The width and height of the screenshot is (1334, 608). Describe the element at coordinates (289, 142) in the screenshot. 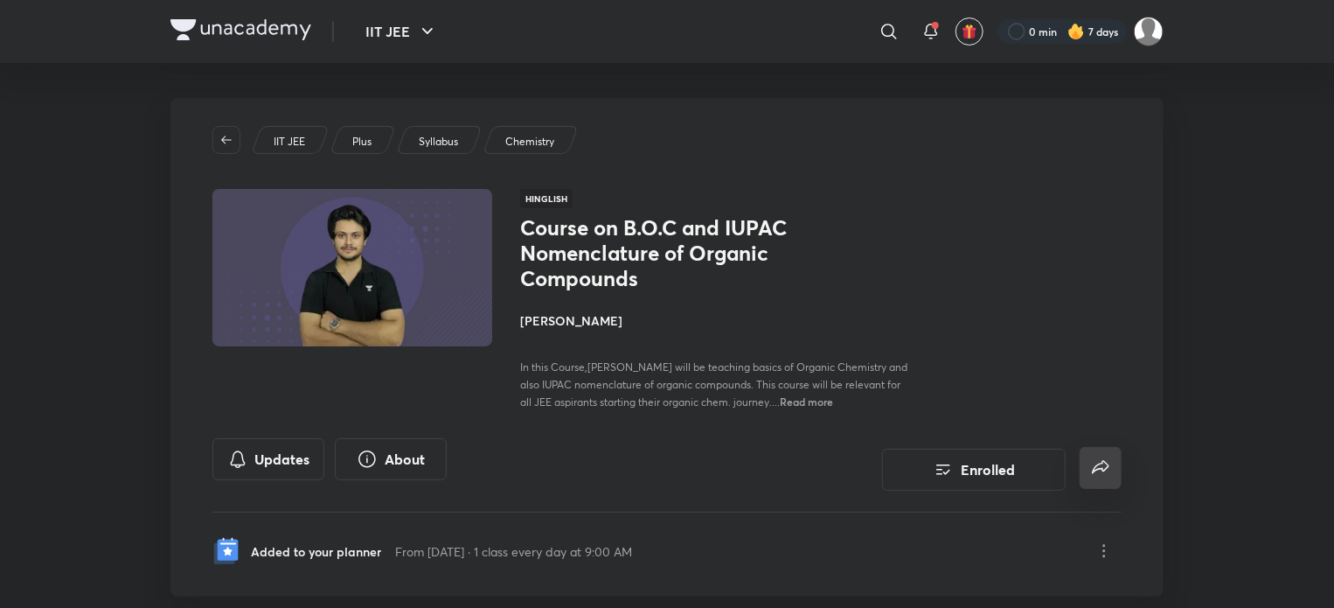

I see `p: IIT JEE` at that location.